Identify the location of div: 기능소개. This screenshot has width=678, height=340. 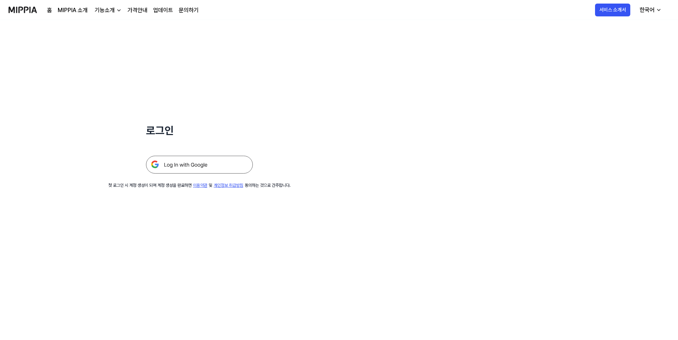
(105, 10).